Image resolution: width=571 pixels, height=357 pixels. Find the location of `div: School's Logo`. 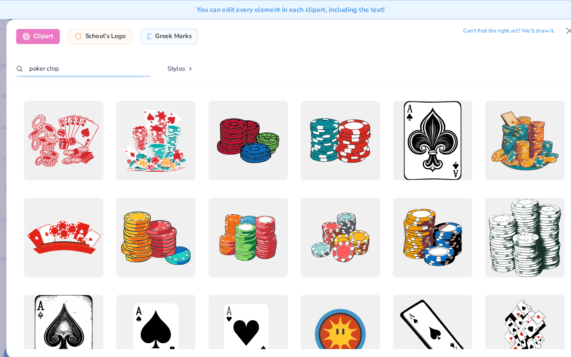

div: School's Logo is located at coordinates (102, 34).